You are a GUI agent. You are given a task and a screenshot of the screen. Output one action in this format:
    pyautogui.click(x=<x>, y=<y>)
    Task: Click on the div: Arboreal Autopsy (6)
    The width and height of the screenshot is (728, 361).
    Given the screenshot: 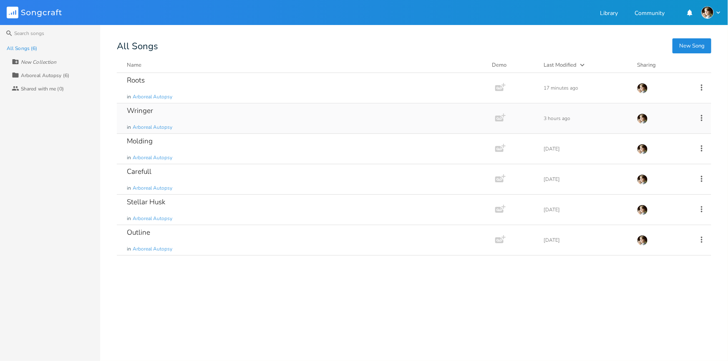 What is the action you would take?
    pyautogui.click(x=45, y=76)
    